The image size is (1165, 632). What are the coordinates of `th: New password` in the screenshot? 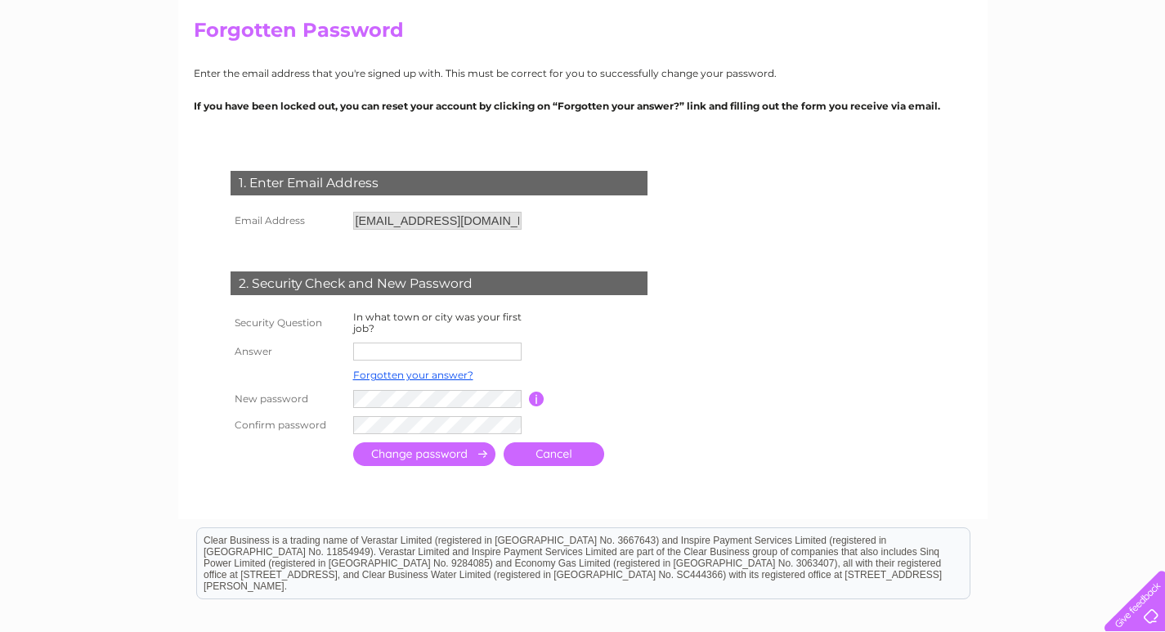 It's located at (288, 399).